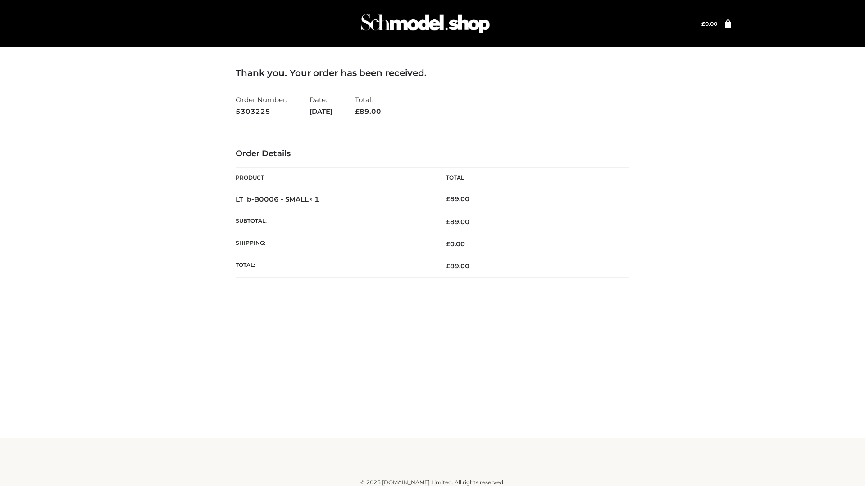 This screenshot has width=865, height=486. I want to click on h3: Thank you. Your order has been received., so click(432, 73).